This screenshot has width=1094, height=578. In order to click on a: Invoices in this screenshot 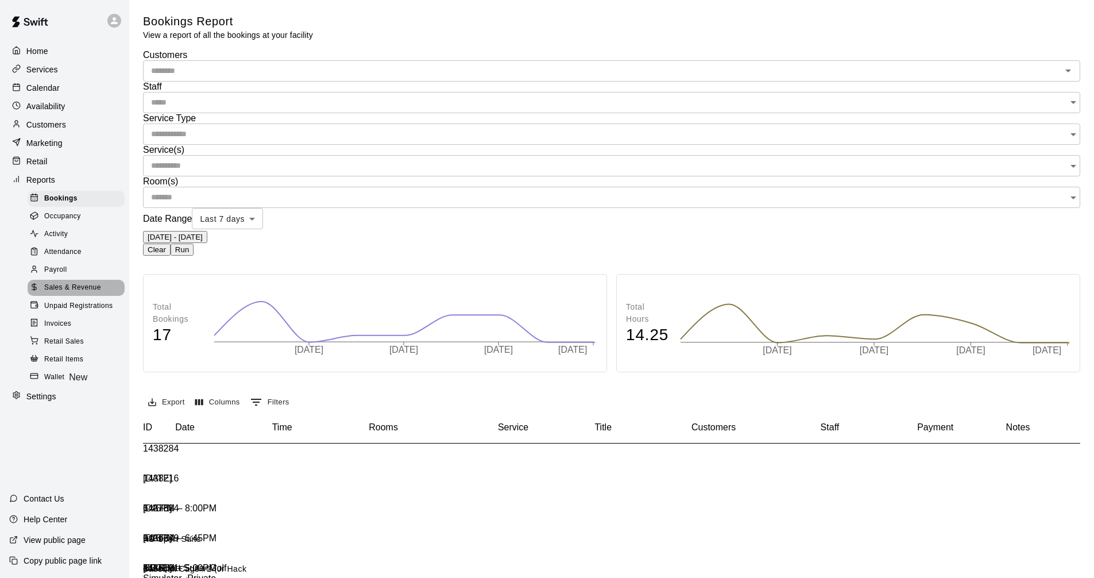, I will do `click(78, 323)`.